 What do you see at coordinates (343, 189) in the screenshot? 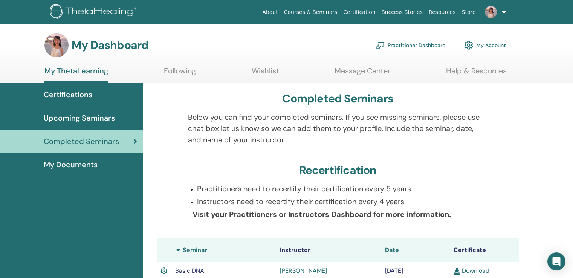
I see `p: Practitioners need to recertify their certification every 5 years.` at bounding box center [343, 189].